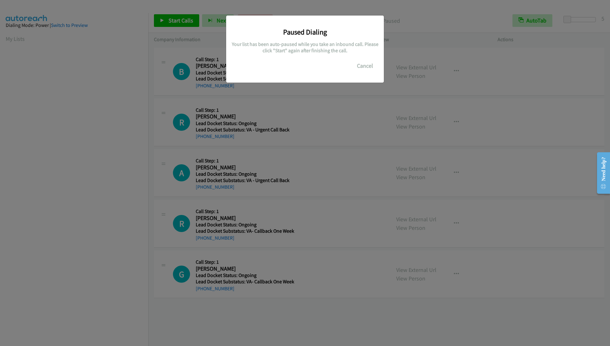 This screenshot has width=610, height=346. Describe the element at coordinates (365, 66) in the screenshot. I see `button: Cancel` at that location.